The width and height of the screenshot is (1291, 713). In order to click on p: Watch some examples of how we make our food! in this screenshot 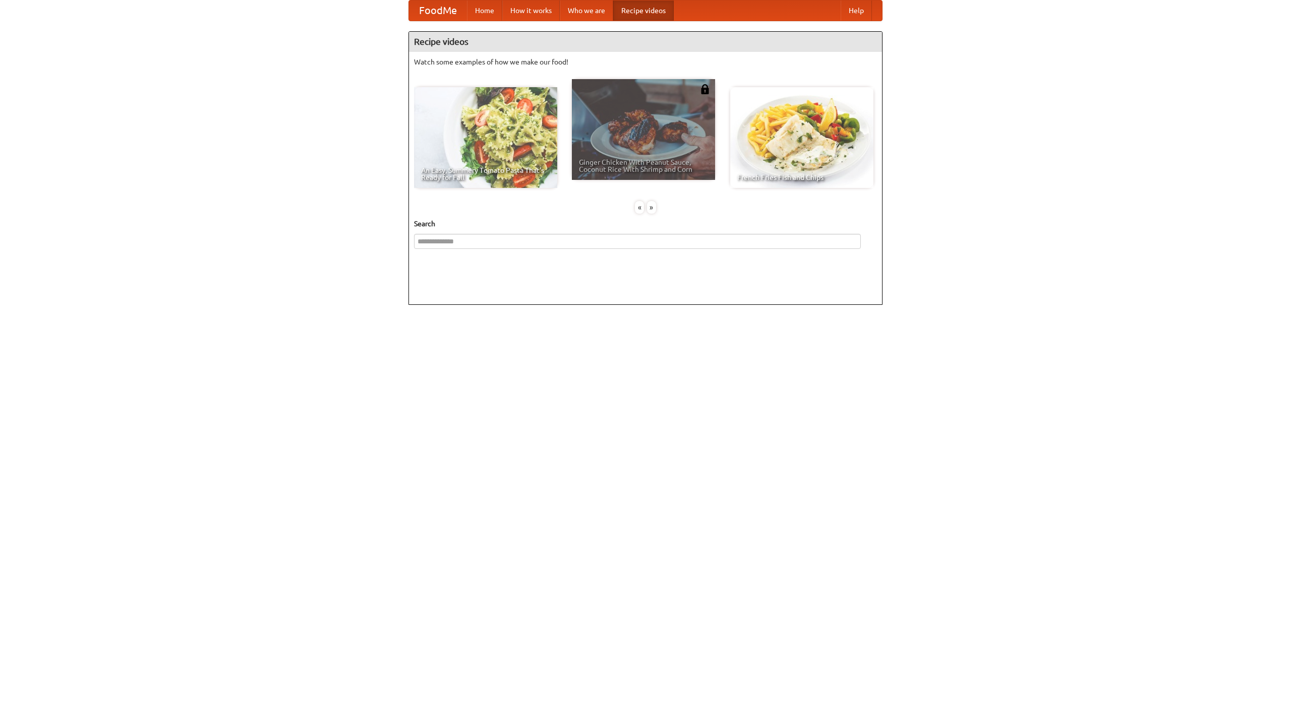, I will do `click(645, 62)`.